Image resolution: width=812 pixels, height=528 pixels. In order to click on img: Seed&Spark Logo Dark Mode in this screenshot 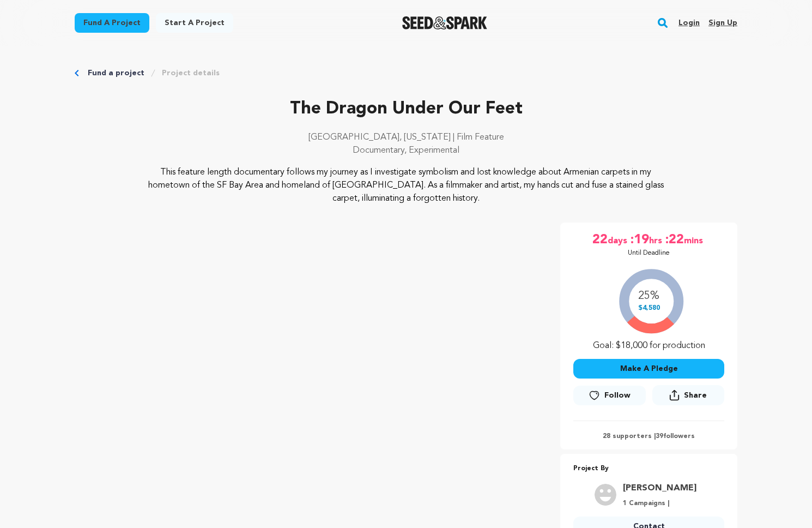, I will do `click(445, 23)`.